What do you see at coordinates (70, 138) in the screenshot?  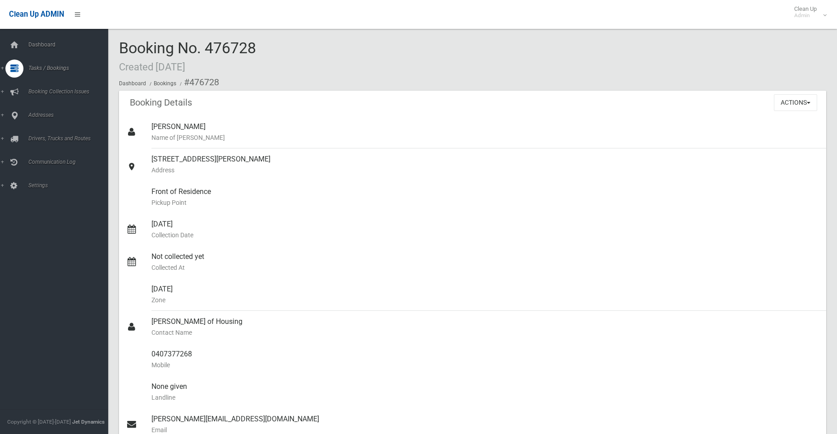 I see `span: Drivers, Trucks and Routes` at bounding box center [70, 138].